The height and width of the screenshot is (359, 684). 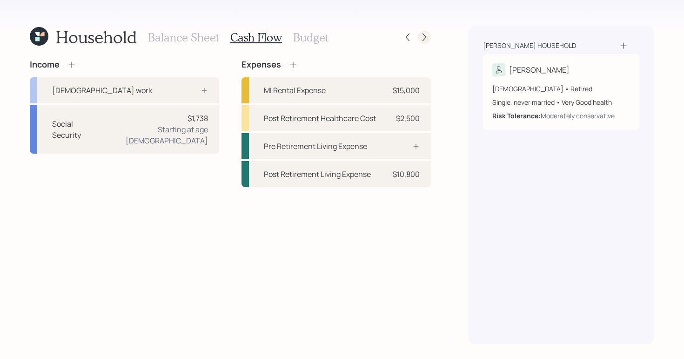 What do you see at coordinates (561, 102) in the screenshot?
I see `div: Single, never married • Very Good health` at bounding box center [561, 102].